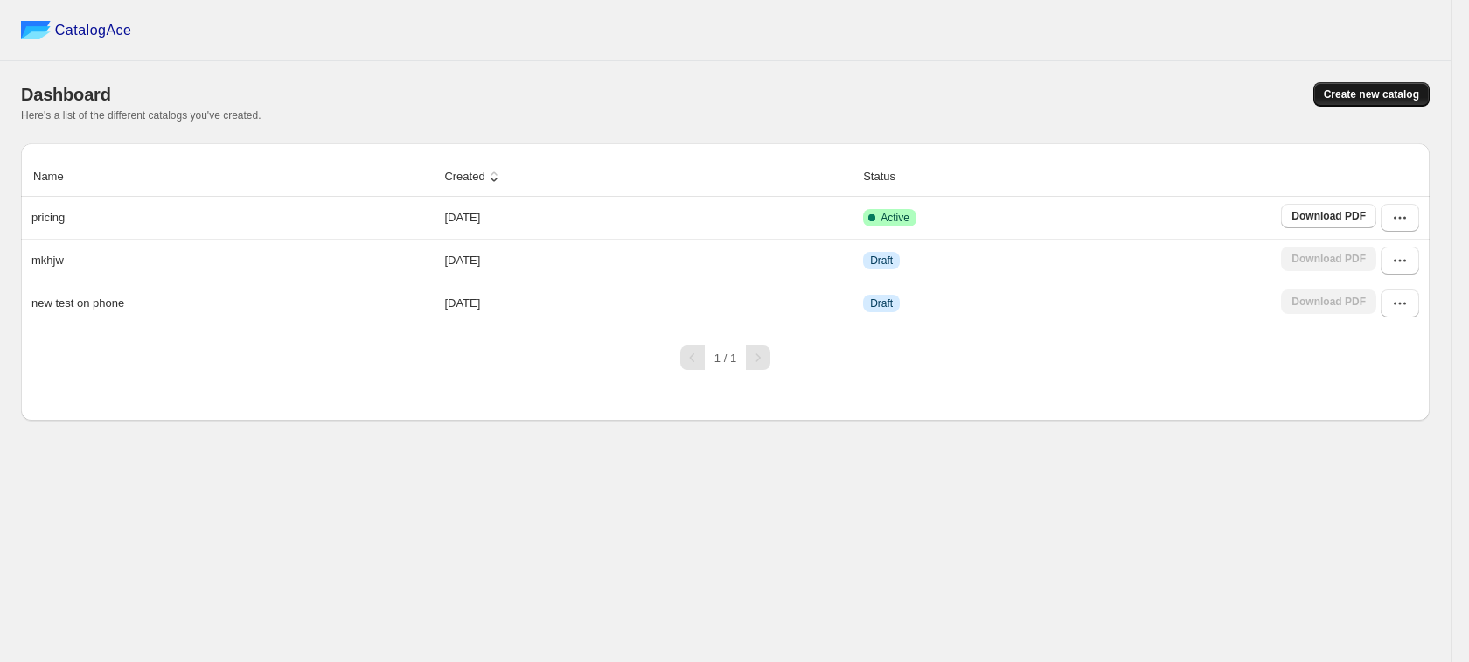 Image resolution: width=1469 pixels, height=662 pixels. Describe the element at coordinates (78, 303) in the screenshot. I see `p: new test on phone` at that location.